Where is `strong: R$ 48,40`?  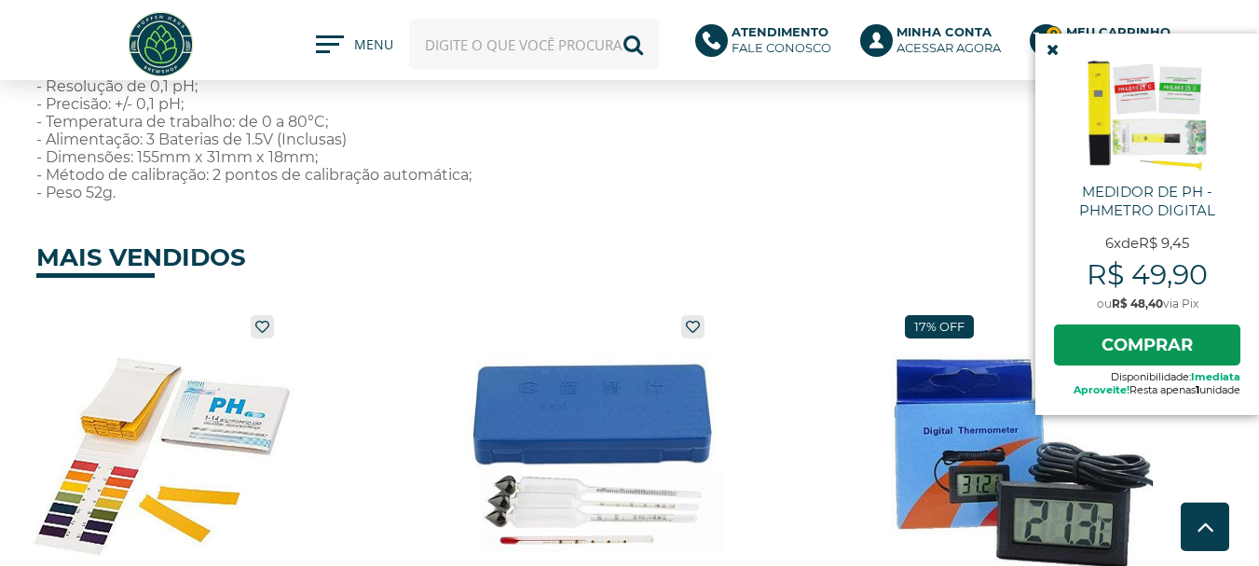
strong: R$ 48,40 is located at coordinates (1137, 303).